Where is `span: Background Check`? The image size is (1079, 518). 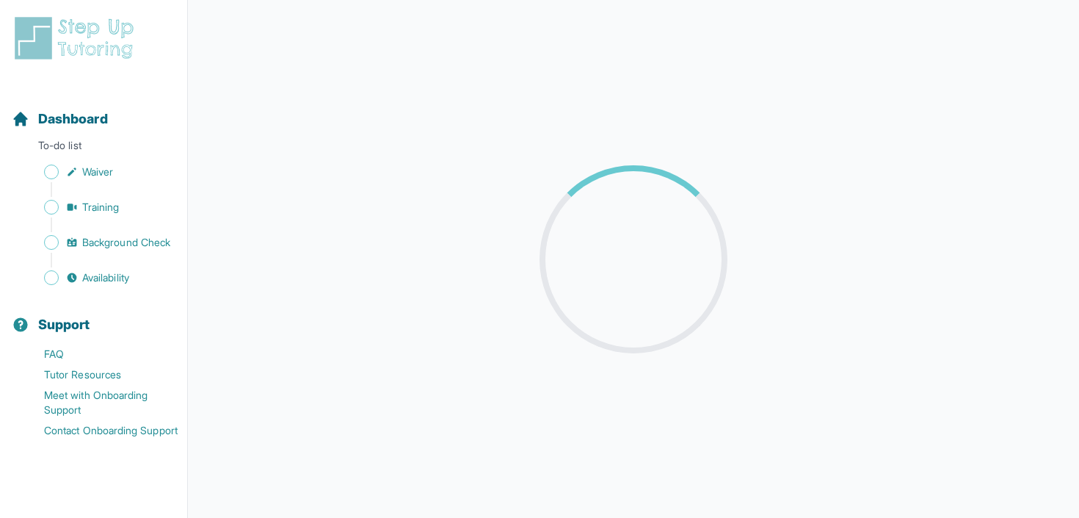
span: Background Check is located at coordinates (126, 242).